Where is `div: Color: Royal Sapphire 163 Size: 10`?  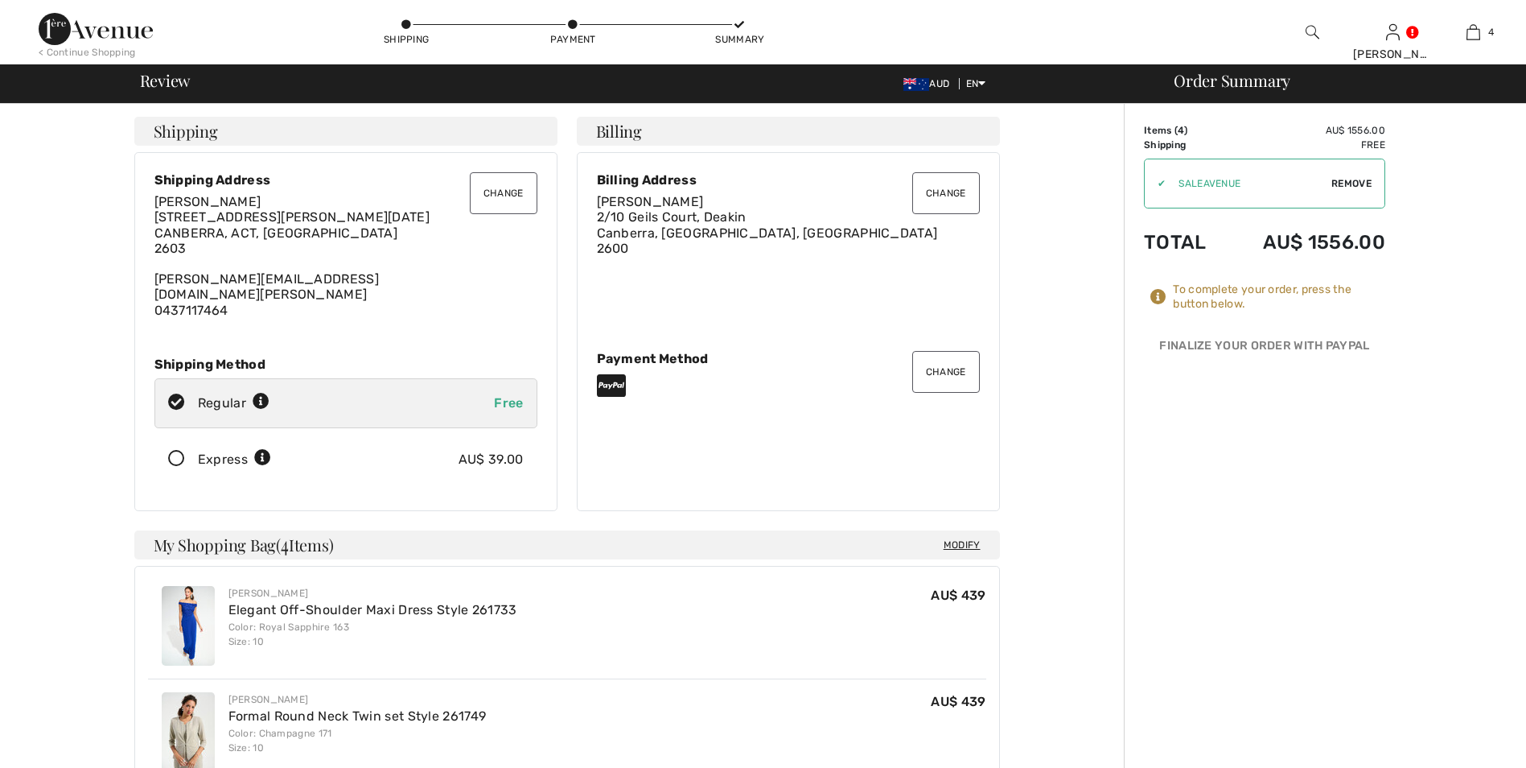
div: Color: Royal Sapphire 163 Size: 10 is located at coordinates (372, 634).